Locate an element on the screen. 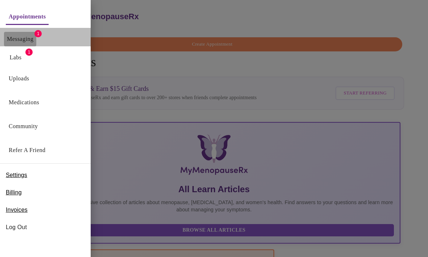 The width and height of the screenshot is (428, 257). span: Billing is located at coordinates (14, 193).